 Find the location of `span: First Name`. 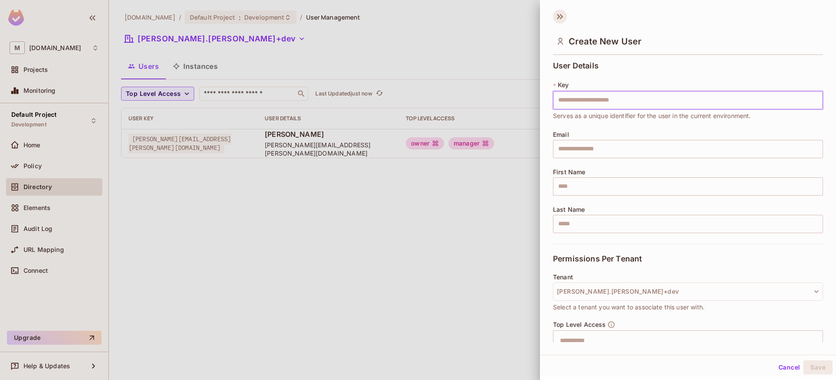

span: First Name is located at coordinates (569, 172).